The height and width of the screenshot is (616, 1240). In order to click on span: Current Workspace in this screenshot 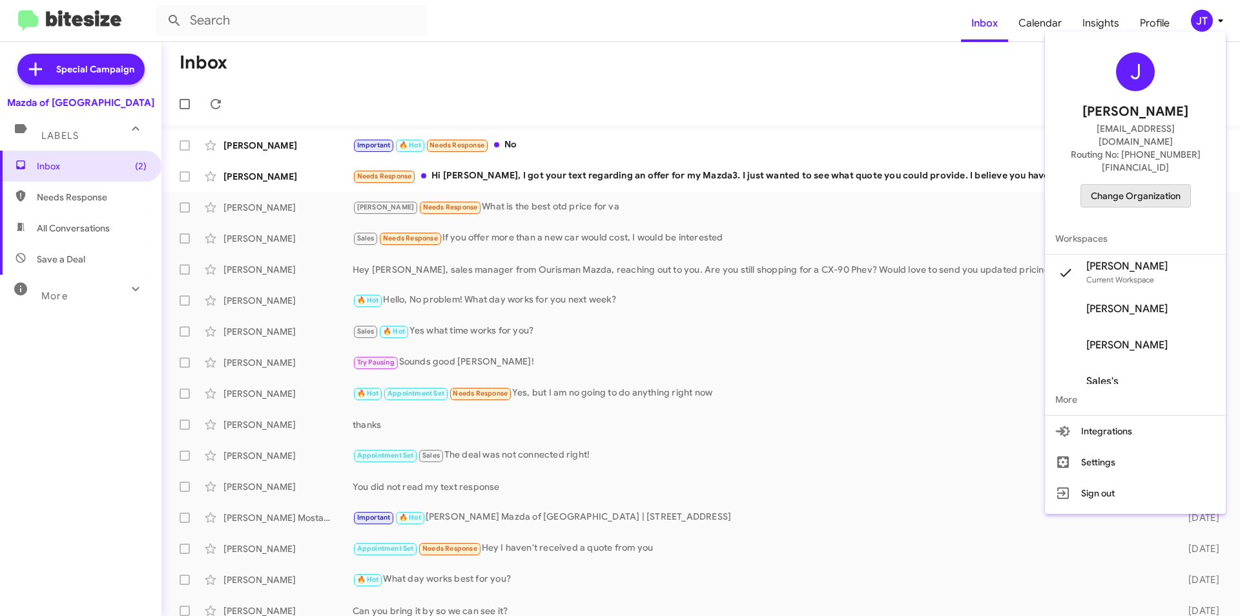, I will do `click(1120, 279)`.